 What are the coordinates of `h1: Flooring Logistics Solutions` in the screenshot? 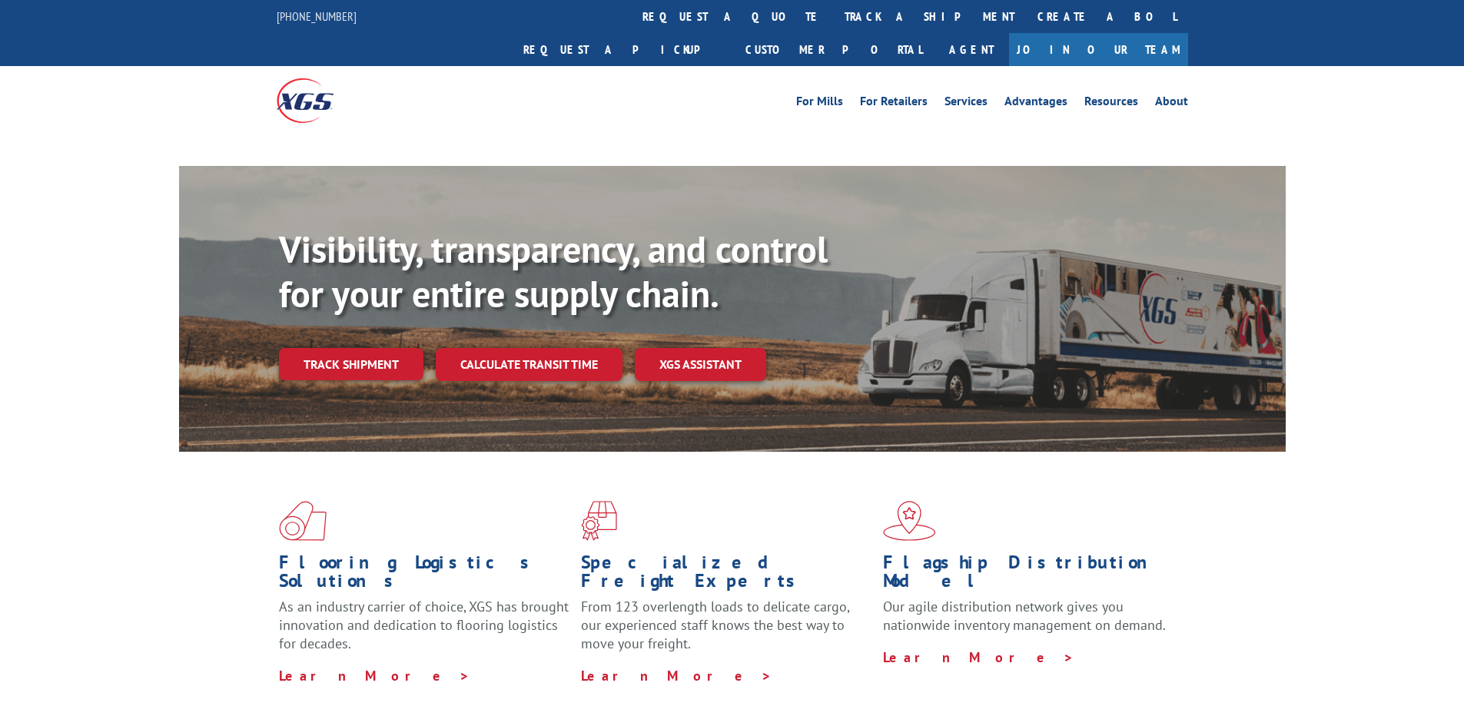 It's located at (424, 576).